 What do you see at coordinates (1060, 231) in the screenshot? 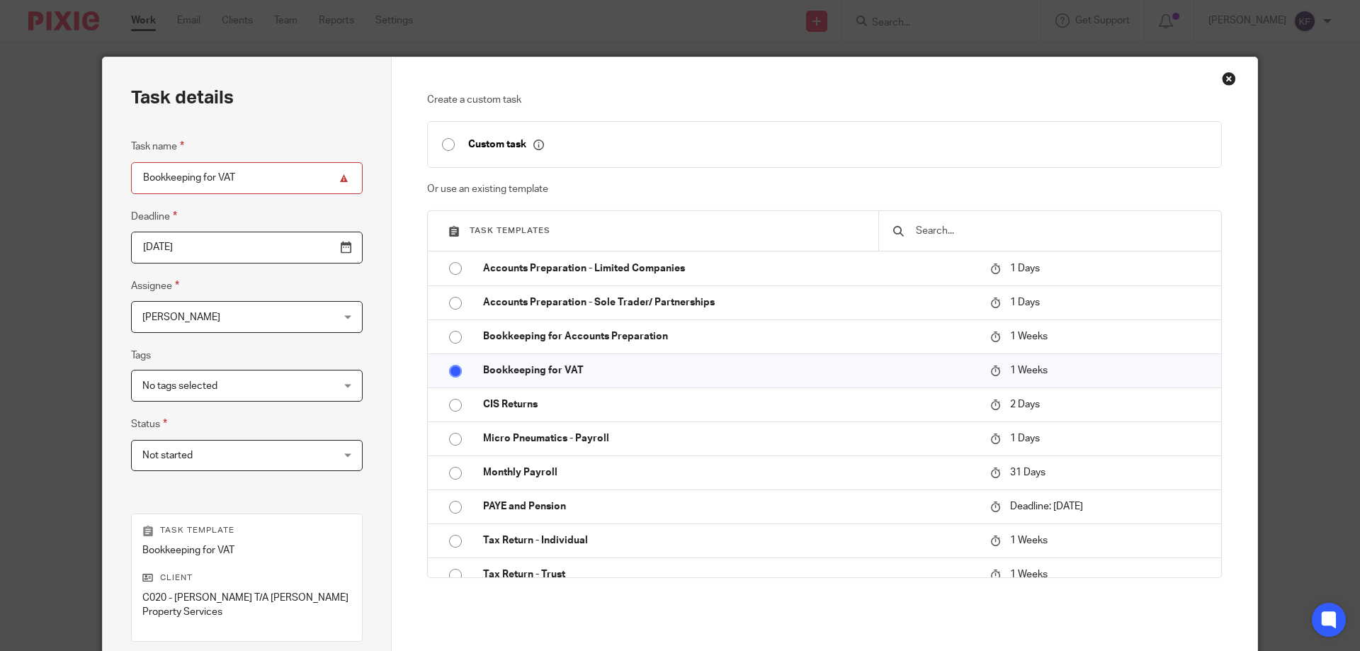
I see `input: Search...` at bounding box center [1060, 231].